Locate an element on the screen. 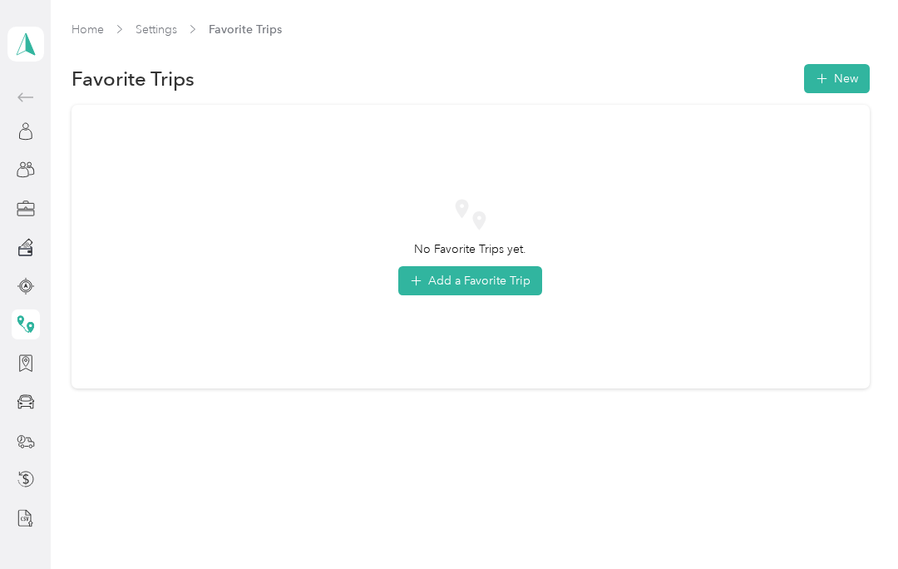 The height and width of the screenshot is (569, 898). button: New is located at coordinates (837, 78).